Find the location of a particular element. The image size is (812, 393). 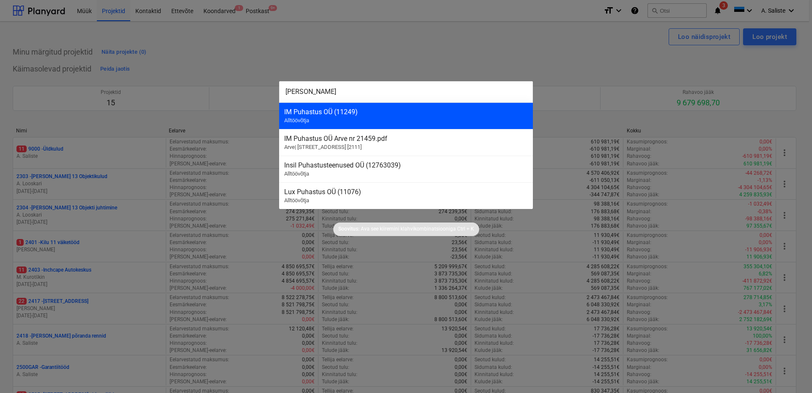

div: Lux Puhastus OÜ (11076) is located at coordinates (406, 192).